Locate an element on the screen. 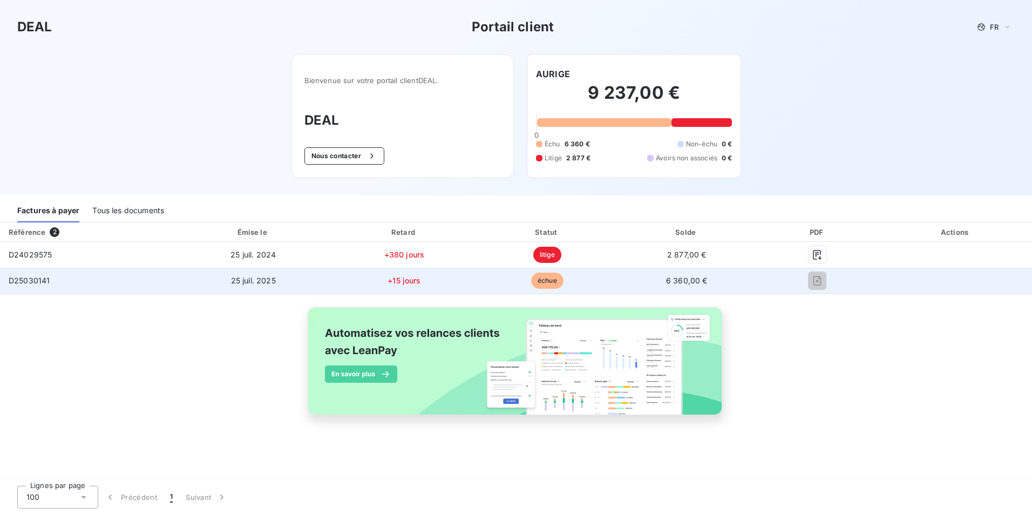  button: Précédent is located at coordinates (131, 497).